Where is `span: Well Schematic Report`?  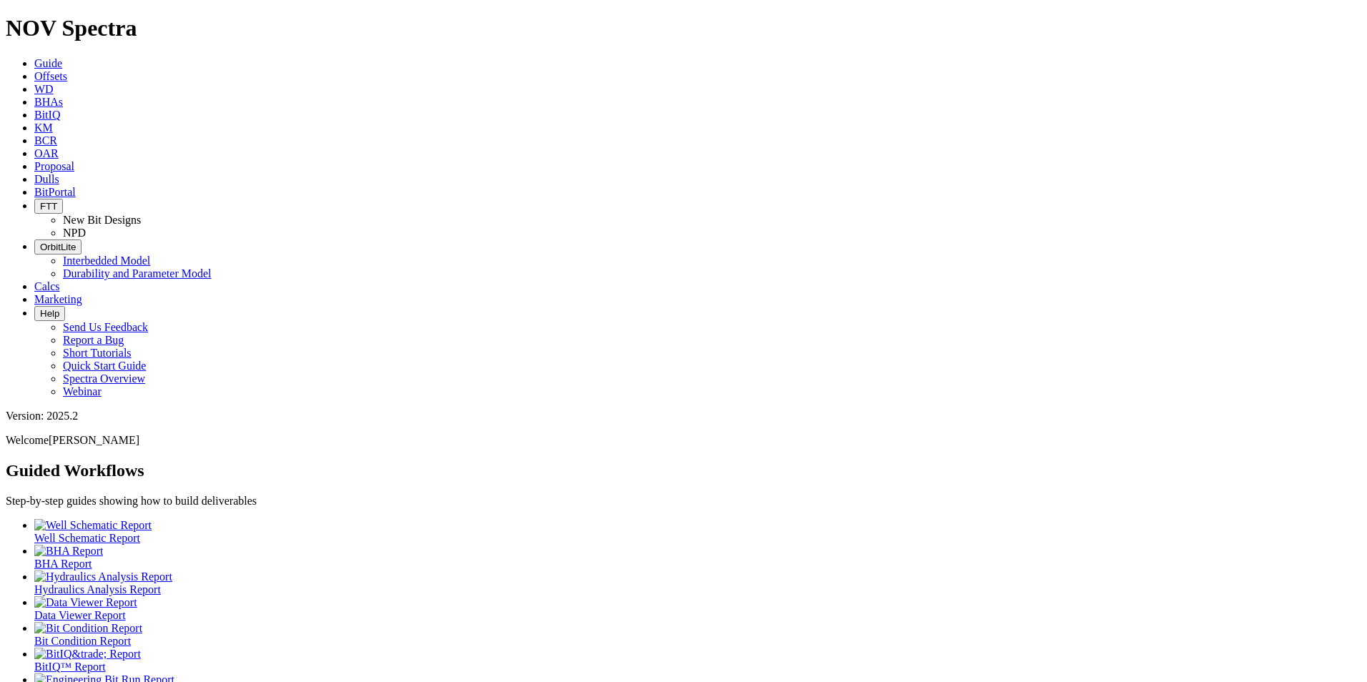 span: Well Schematic Report is located at coordinates (87, 537).